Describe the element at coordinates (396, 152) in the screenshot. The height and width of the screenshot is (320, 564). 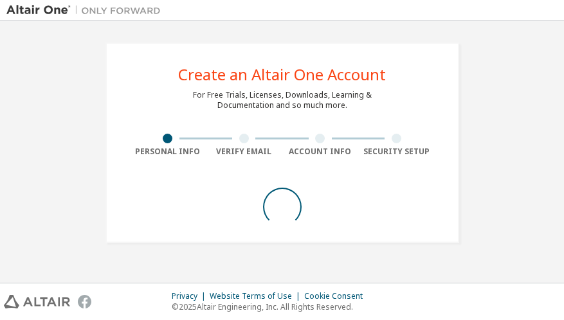
I see `div: Security Setup` at that location.